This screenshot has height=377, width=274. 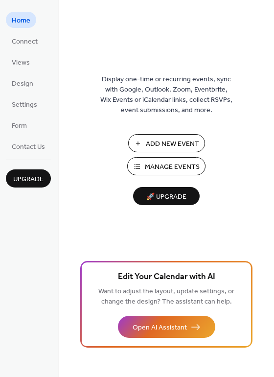 I want to click on span: Open AI Assistant, so click(x=160, y=327).